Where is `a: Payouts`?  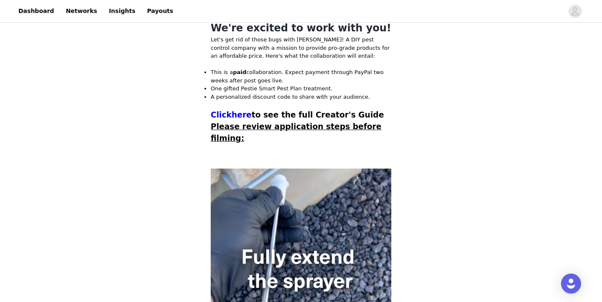
a: Payouts is located at coordinates (160, 11).